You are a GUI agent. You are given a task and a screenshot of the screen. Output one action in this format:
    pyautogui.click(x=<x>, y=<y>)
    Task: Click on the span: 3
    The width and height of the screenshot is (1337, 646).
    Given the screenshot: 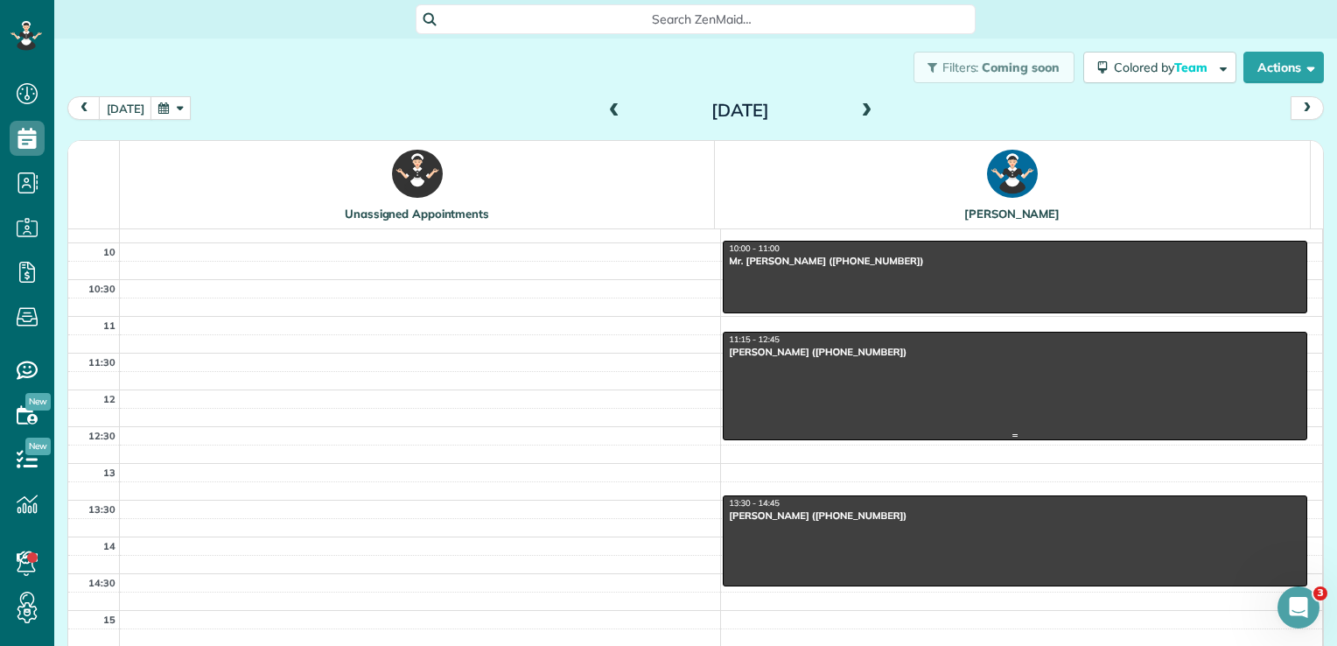 What is the action you would take?
    pyautogui.click(x=1320, y=593)
    